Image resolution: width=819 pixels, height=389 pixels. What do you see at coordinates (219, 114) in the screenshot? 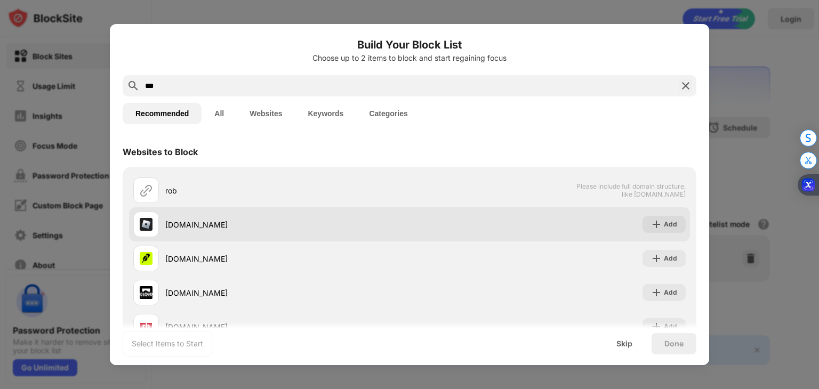
I see `button: All` at bounding box center [219, 114].